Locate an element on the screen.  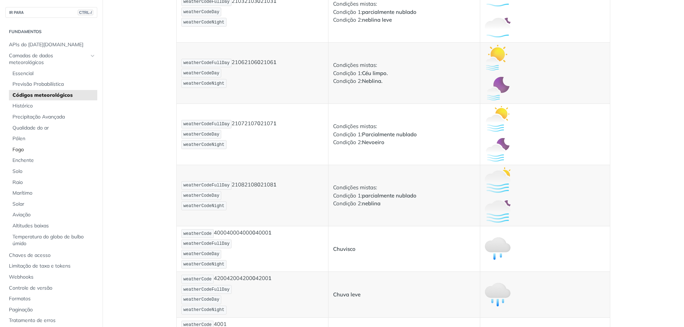
img: dia_principalmente_nublado_com_neblina is located at coordinates (497, 180).